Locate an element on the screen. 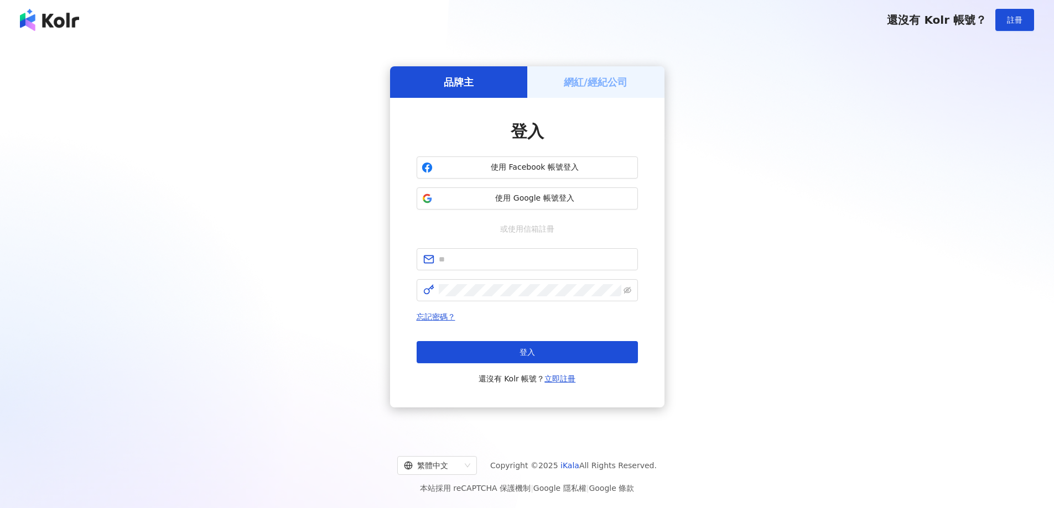 The width and height of the screenshot is (1054, 508). a: 立即註冊 is located at coordinates (560, 379).